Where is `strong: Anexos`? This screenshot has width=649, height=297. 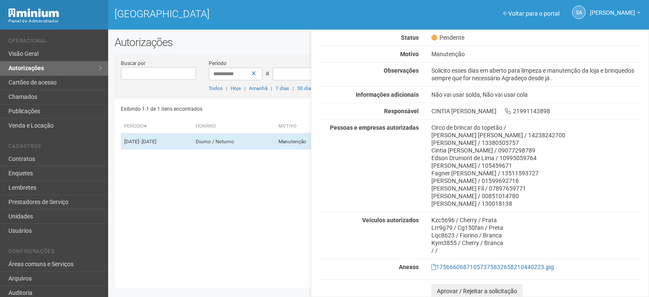 strong: Anexos is located at coordinates (408, 267).